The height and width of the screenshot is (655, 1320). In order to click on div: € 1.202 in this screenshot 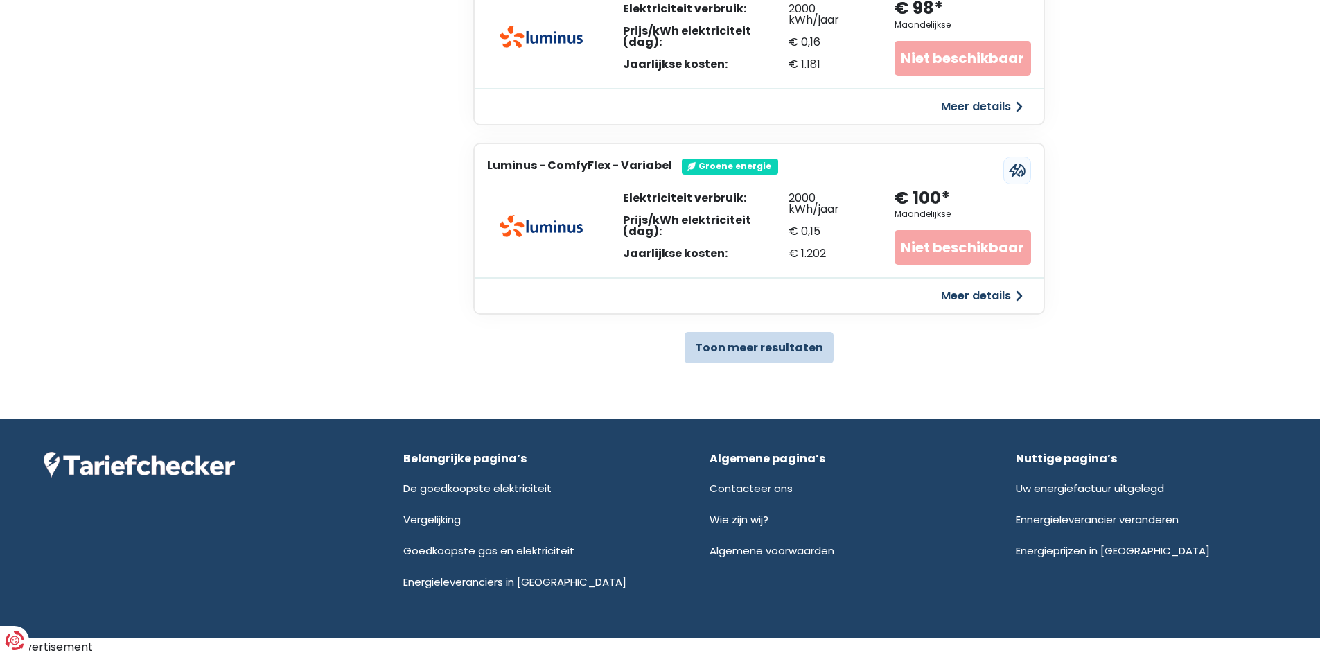, I will do `click(828, 254)`.